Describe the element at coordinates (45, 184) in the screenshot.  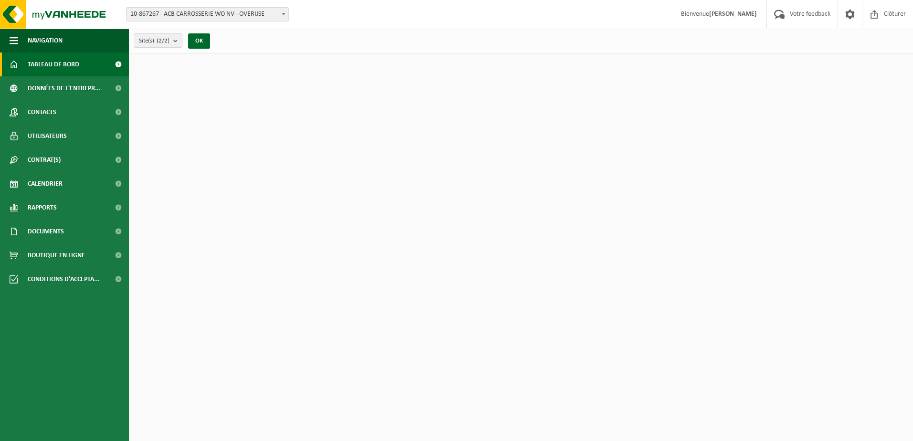
I see `span: Calendrier` at that location.